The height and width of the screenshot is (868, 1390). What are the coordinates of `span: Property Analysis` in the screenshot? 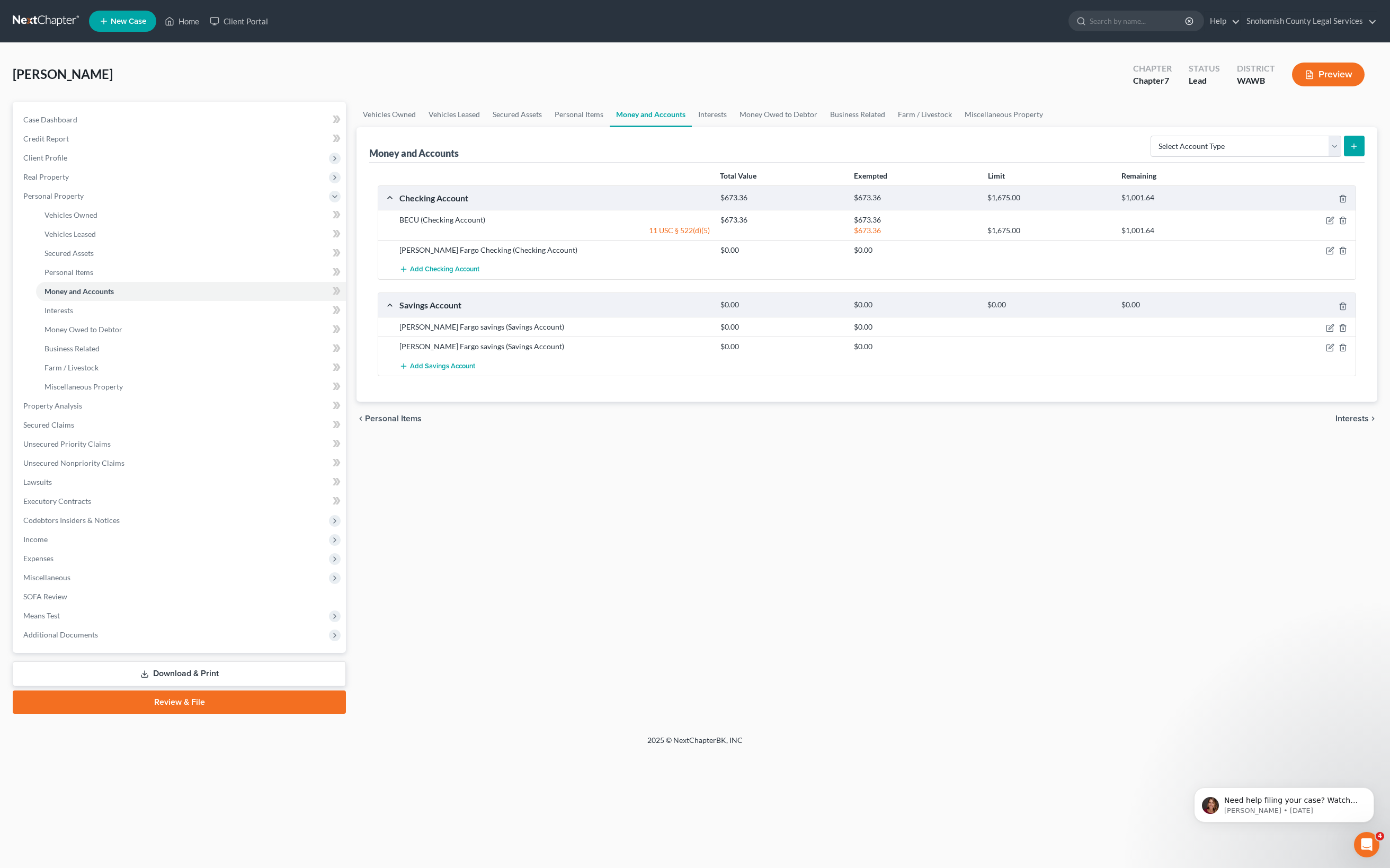 It's located at (52, 406).